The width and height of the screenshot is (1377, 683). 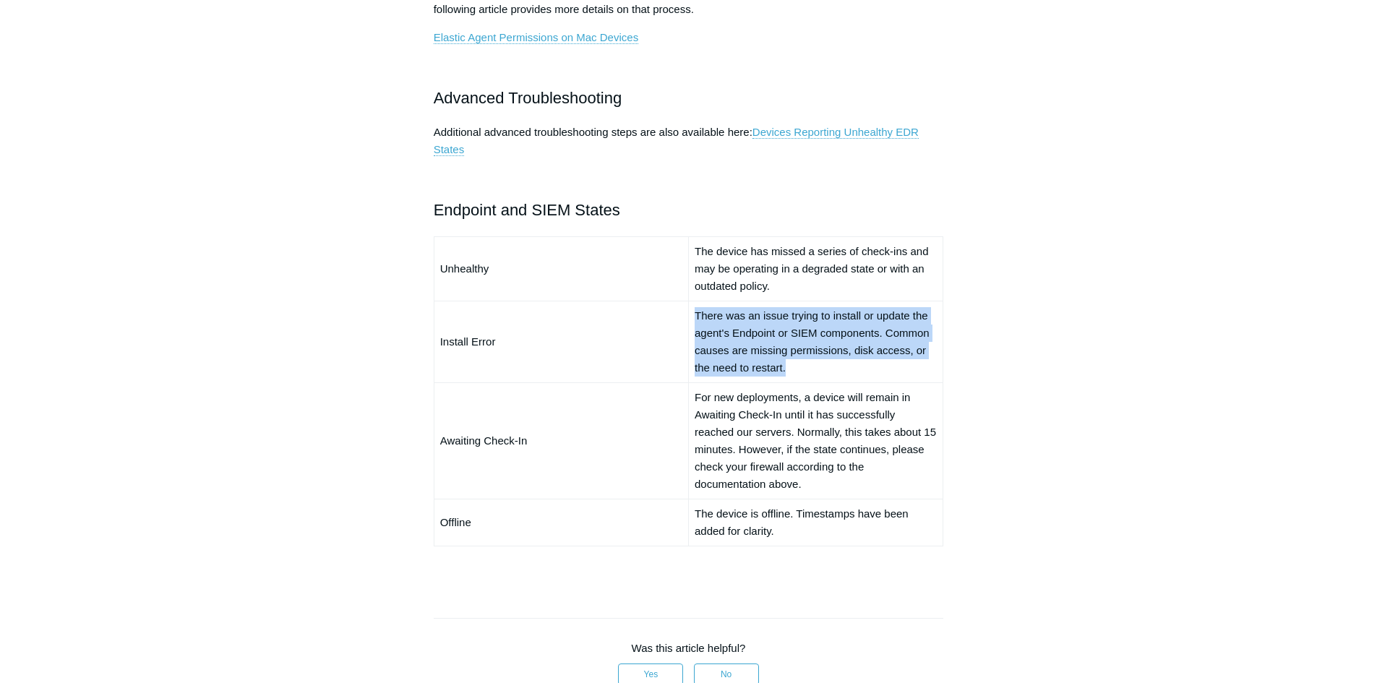 What do you see at coordinates (561, 341) in the screenshot?
I see `td: Install Error` at bounding box center [561, 341].